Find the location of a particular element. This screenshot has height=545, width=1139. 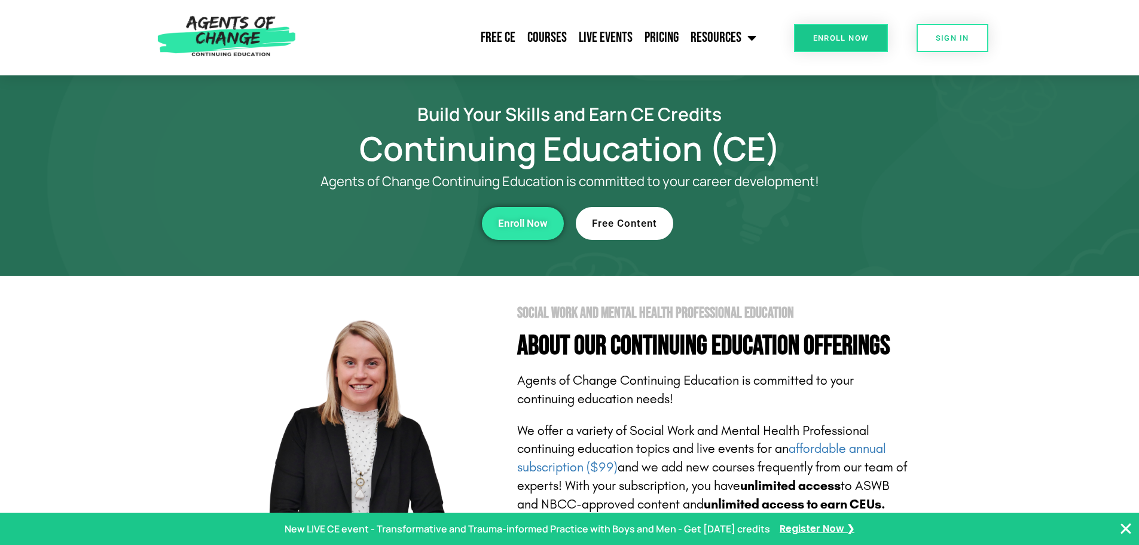

h4: About Our Continuing Education Offerings is located at coordinates (714, 346).